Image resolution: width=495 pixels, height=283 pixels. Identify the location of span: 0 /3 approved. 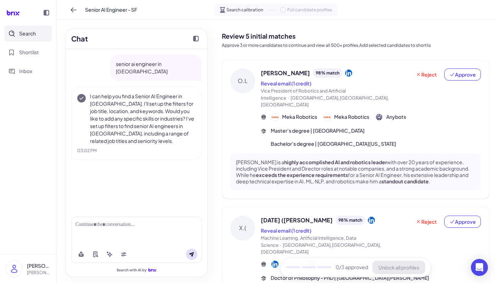
(352, 267).